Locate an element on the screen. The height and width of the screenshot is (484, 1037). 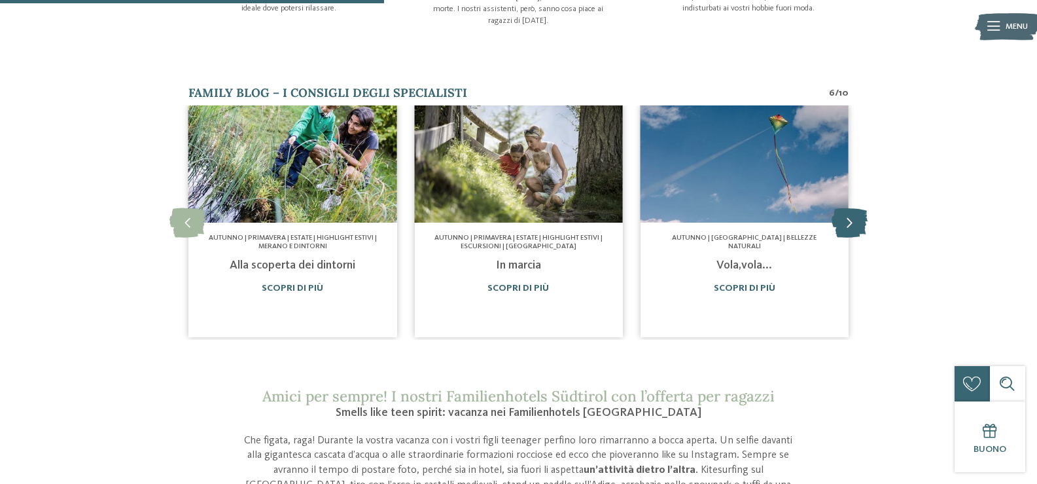
a: Alla scoperta dei dintorni is located at coordinates (293, 265).